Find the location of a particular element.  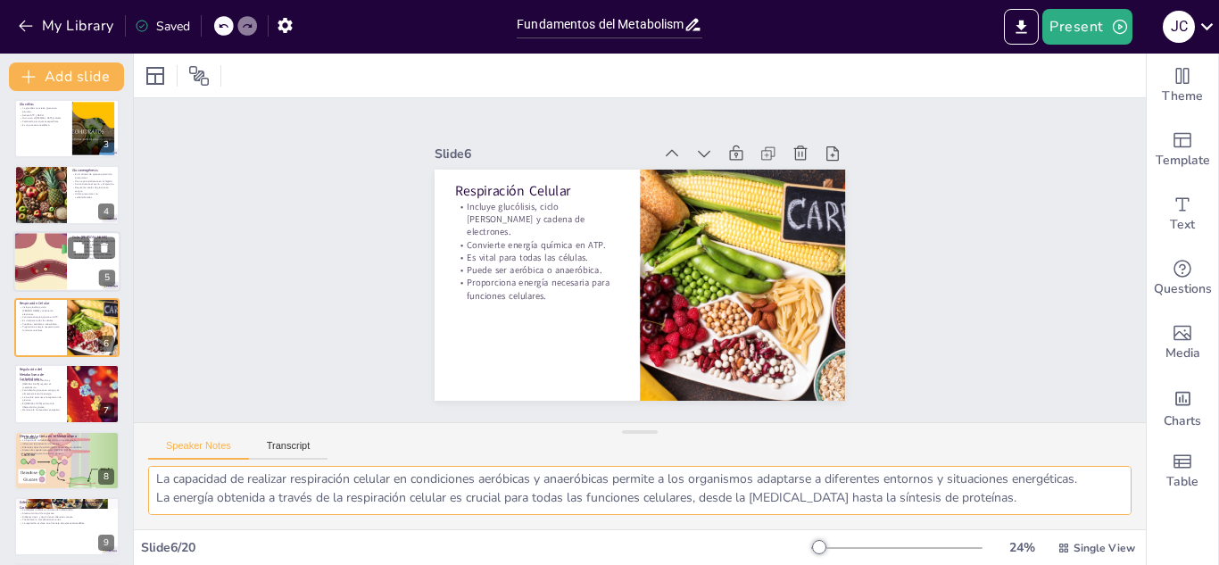

span: Table is located at coordinates (1183, 482).